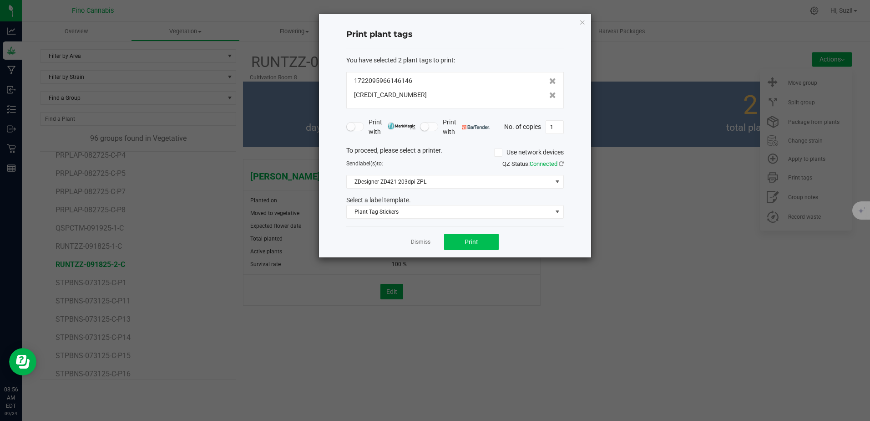 The height and width of the screenshot is (421, 870). What do you see at coordinates (472, 242) in the screenshot?
I see `button: Print` at bounding box center [472, 242].